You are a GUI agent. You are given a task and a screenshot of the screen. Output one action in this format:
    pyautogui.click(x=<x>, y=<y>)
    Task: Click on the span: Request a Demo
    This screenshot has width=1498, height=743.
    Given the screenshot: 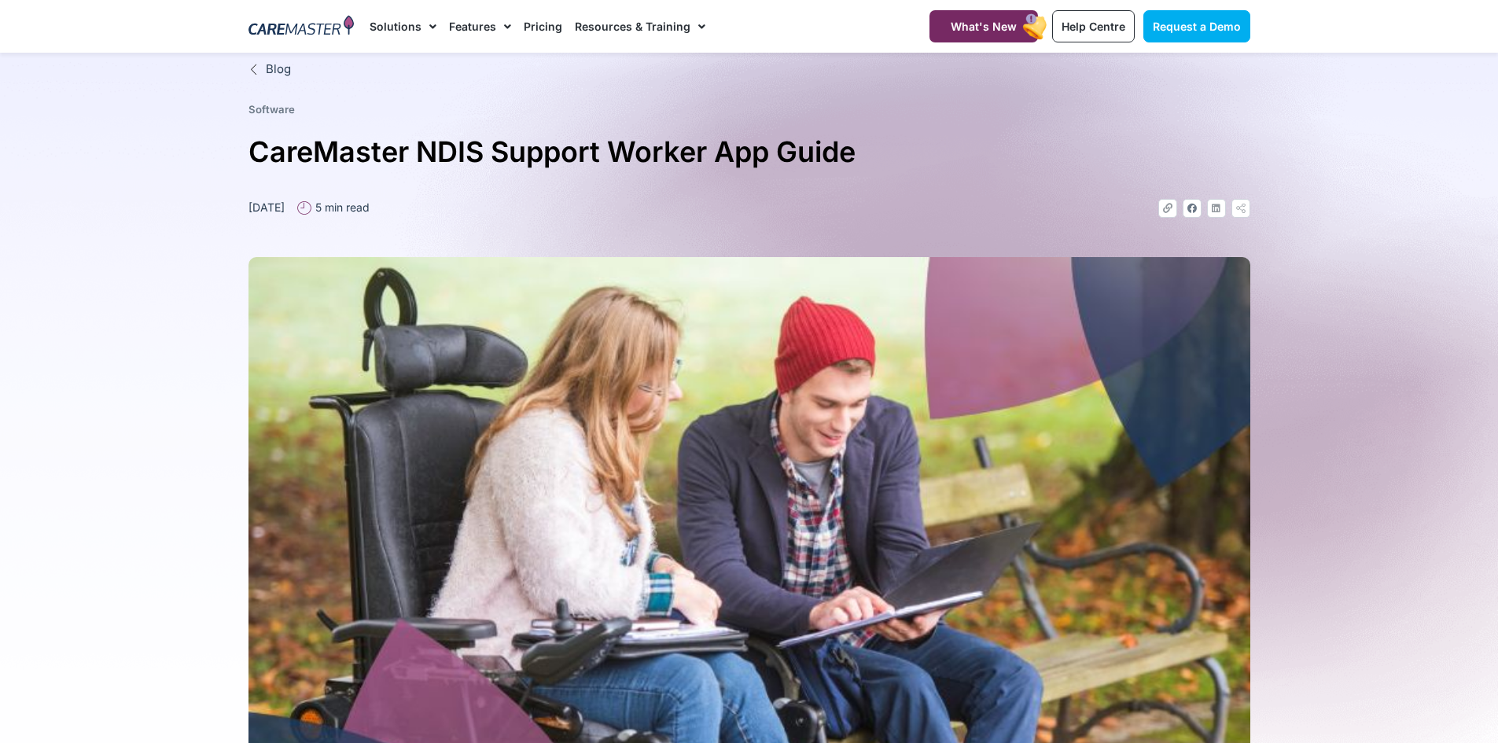 What is the action you would take?
    pyautogui.click(x=1197, y=26)
    